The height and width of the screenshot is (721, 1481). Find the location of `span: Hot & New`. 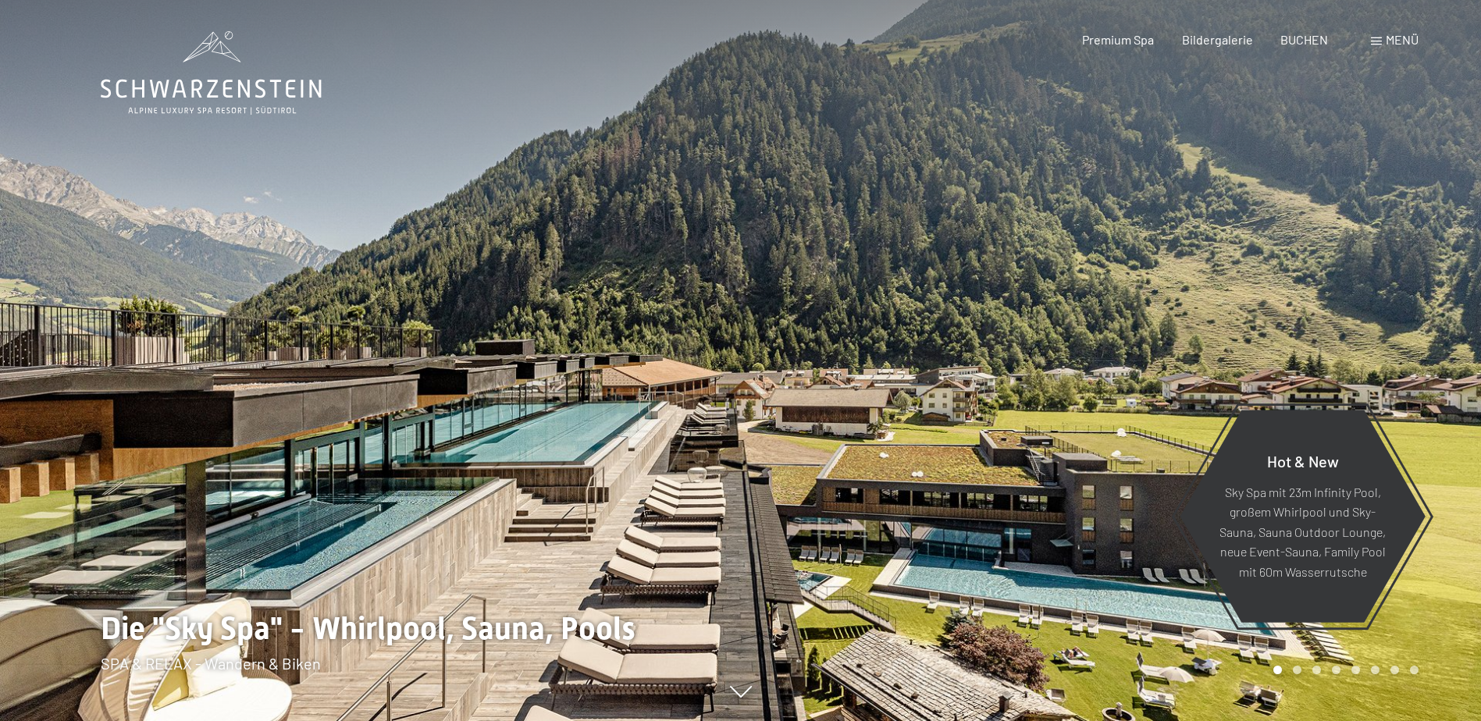

span: Hot & New is located at coordinates (1303, 461).